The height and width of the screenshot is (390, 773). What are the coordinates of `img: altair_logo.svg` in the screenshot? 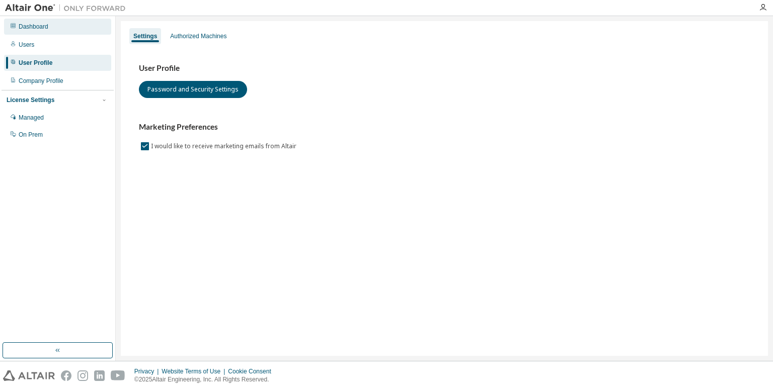 It's located at (29, 376).